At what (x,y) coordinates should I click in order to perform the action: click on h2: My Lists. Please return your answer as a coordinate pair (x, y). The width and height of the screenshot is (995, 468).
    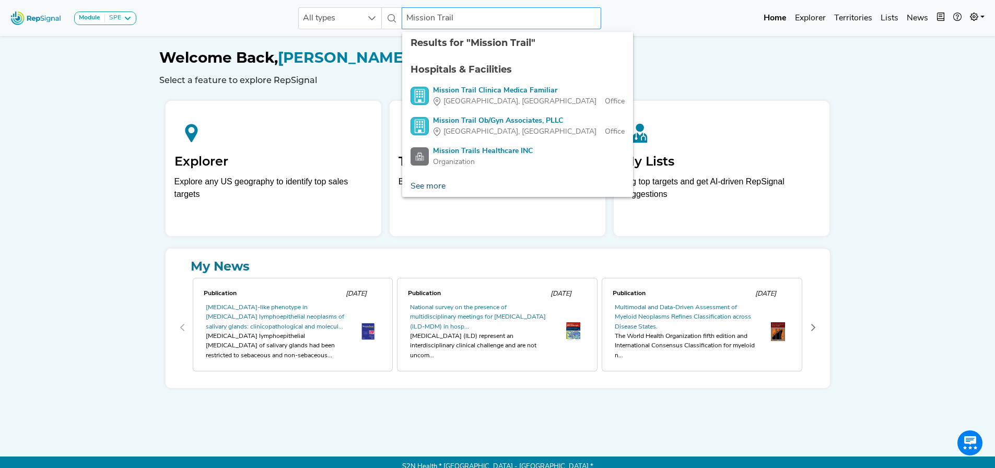
    Looking at the image, I should click on (721, 161).